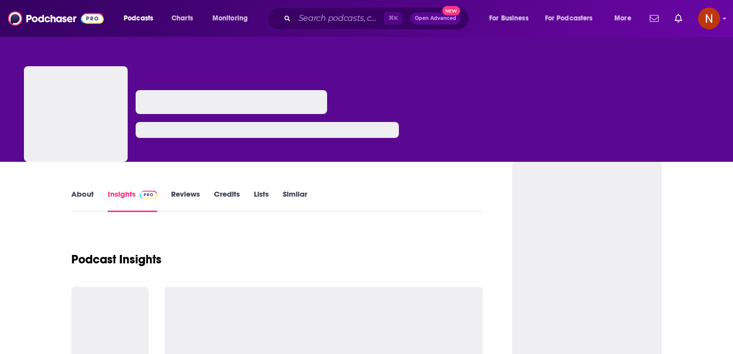  Describe the element at coordinates (182, 18) in the screenshot. I see `a: Charts` at that location.